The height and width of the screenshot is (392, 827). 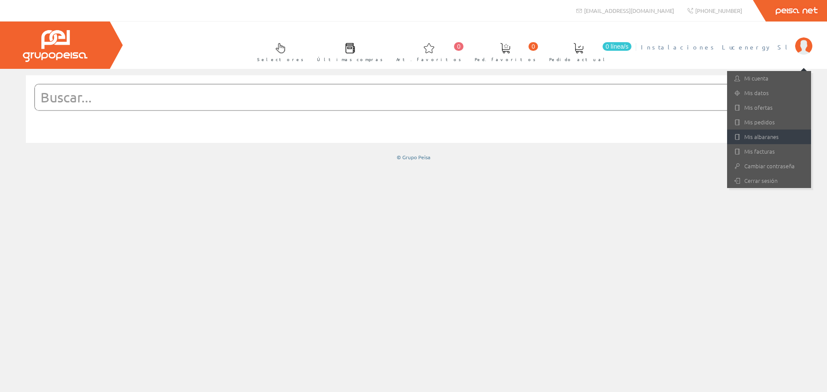 I want to click on input: Buscar..., so click(x=403, y=97).